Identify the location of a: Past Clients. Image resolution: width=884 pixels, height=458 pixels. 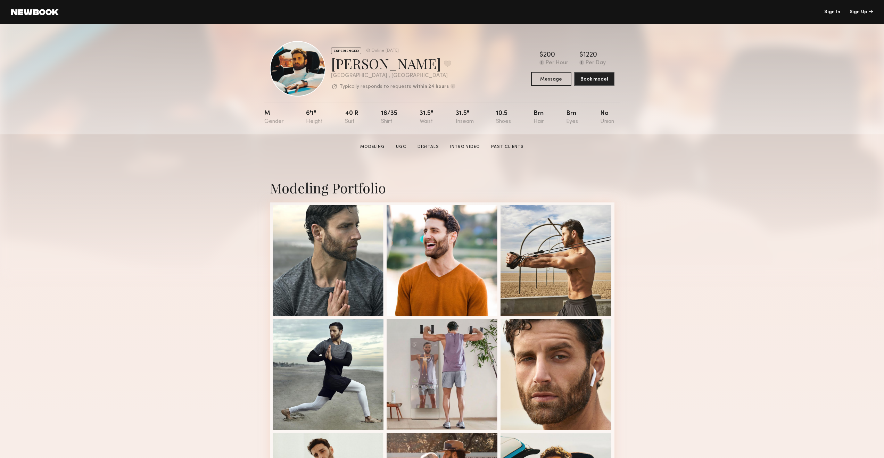
(508, 147).